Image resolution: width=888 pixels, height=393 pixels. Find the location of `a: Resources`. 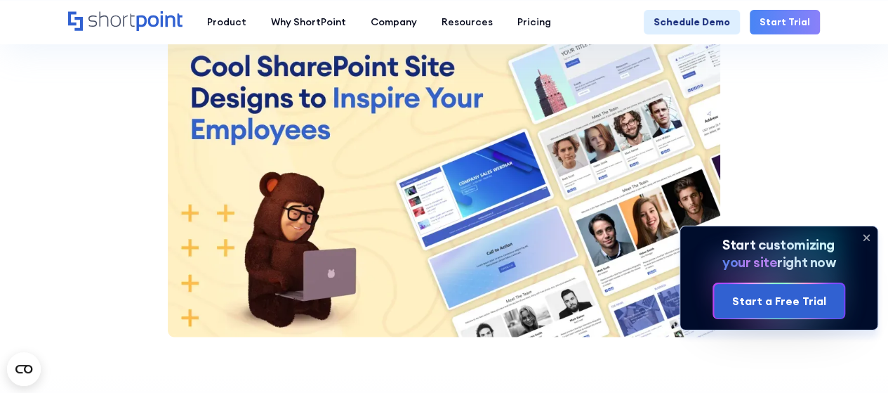

a: Resources is located at coordinates (467, 22).